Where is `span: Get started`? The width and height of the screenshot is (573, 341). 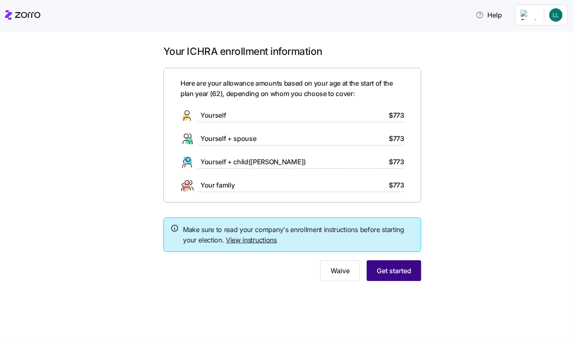 span: Get started is located at coordinates (394, 271).